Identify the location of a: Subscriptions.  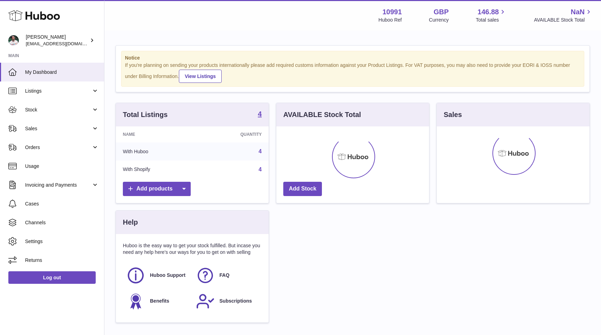
(227, 301).